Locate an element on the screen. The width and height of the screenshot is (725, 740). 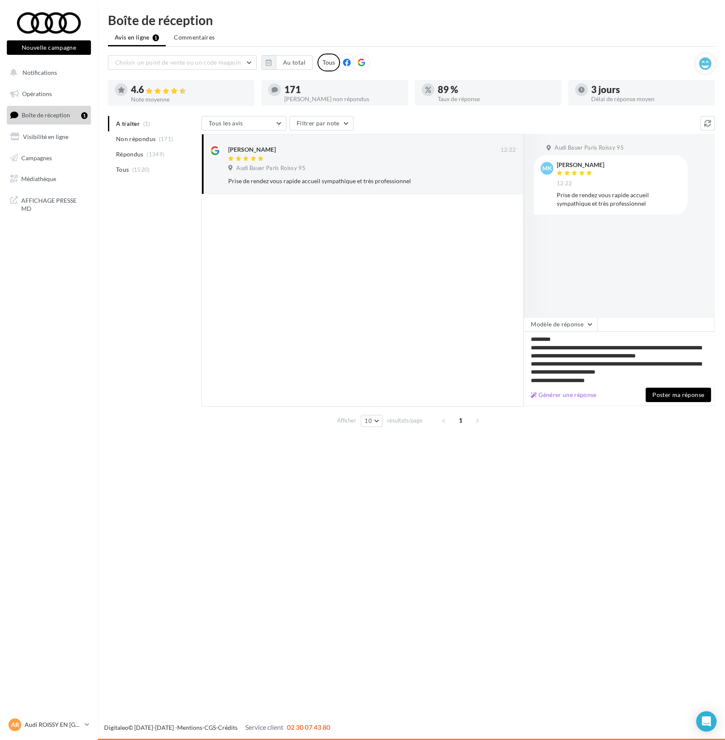
span: Service client is located at coordinates (264, 727).